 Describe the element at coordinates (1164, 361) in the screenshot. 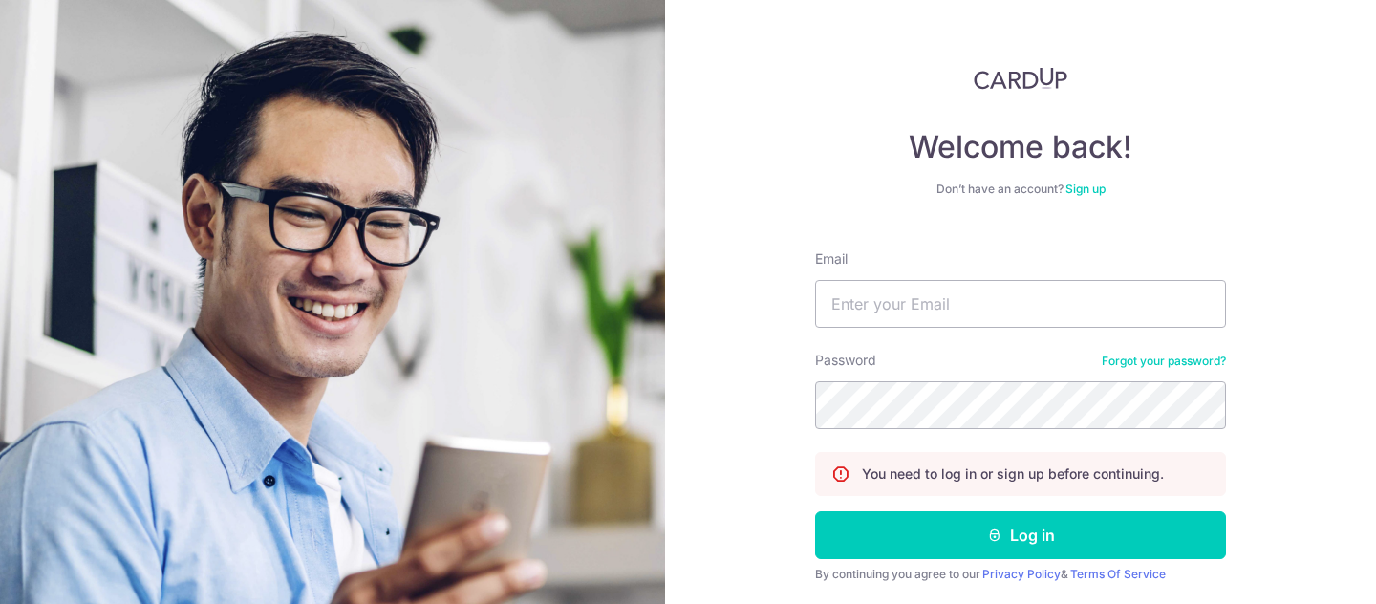

I see `a: Forgot your password?` at that location.